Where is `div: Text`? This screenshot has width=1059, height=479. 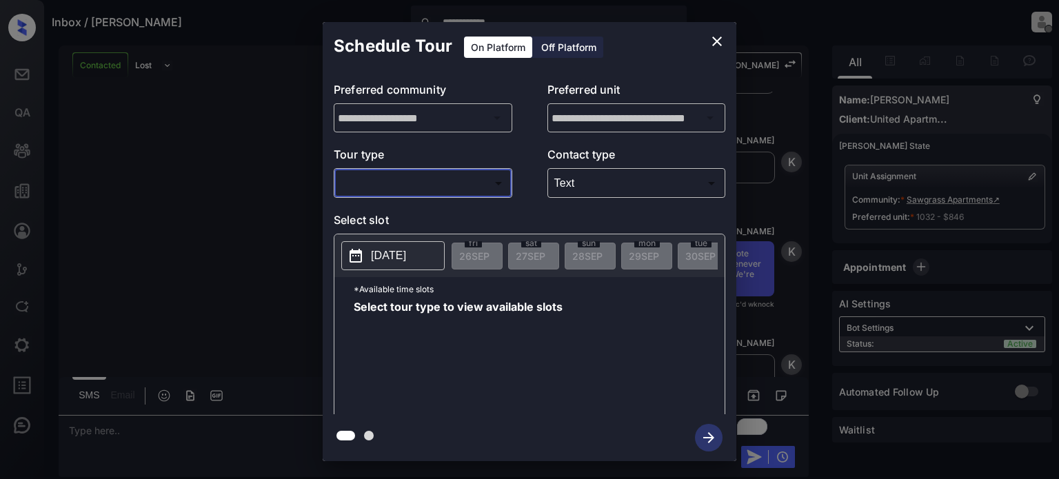
div: Text is located at coordinates (636, 183).